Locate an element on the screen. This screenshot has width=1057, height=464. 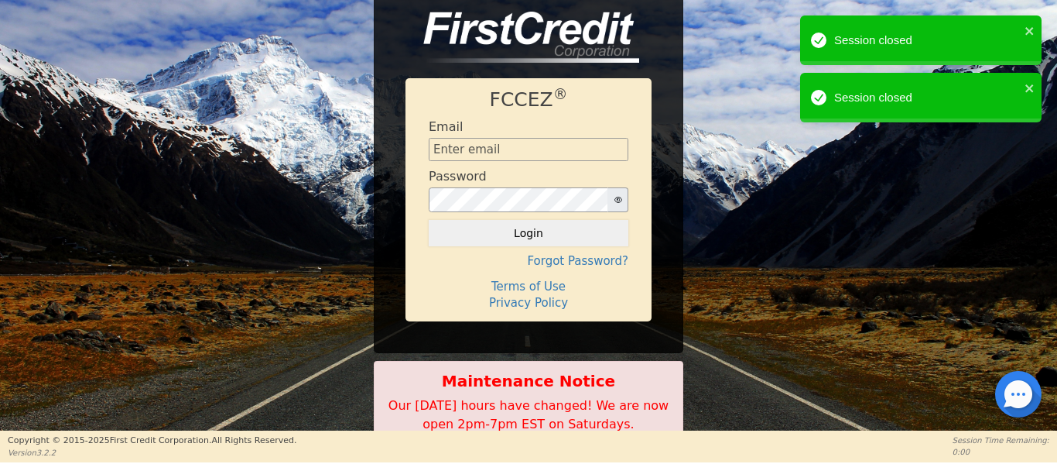
p: Copyright © 2015- 2025 First Credit Corporation. is located at coordinates (152, 440).